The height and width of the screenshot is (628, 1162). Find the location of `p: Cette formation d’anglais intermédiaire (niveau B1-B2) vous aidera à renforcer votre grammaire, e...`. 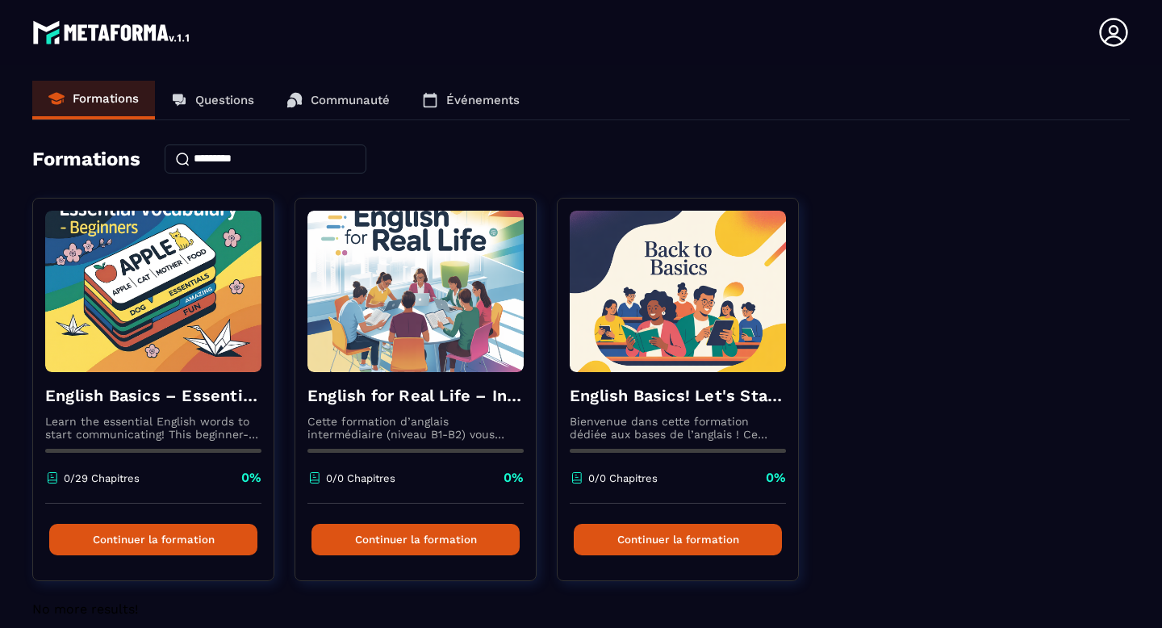

p: Cette formation d’anglais intermédiaire (niveau B1-B2) vous aidera à renforcer votre grammaire, e... is located at coordinates (416, 428).